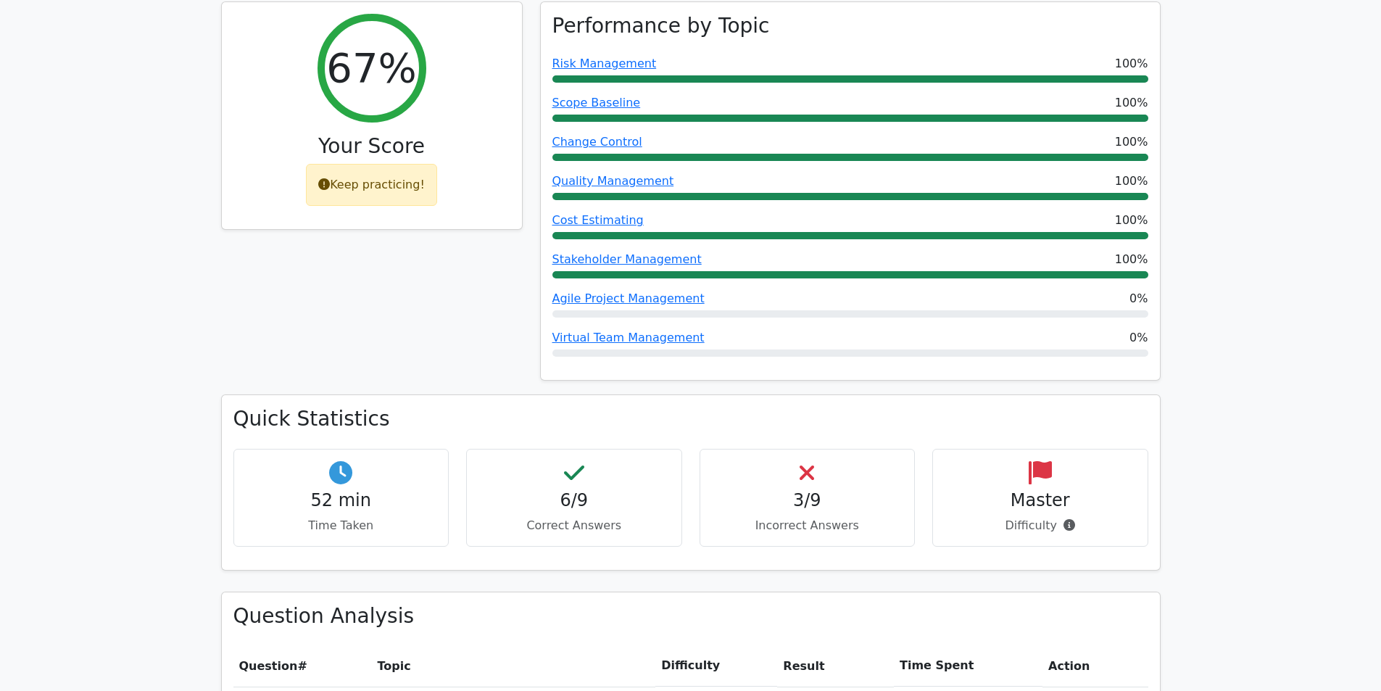  What do you see at coordinates (598, 141) in the screenshot?
I see `a: Change Control` at bounding box center [598, 141].